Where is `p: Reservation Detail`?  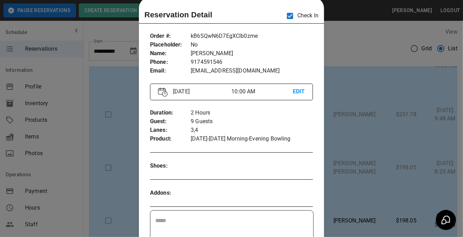 p: Reservation Detail is located at coordinates (178, 15).